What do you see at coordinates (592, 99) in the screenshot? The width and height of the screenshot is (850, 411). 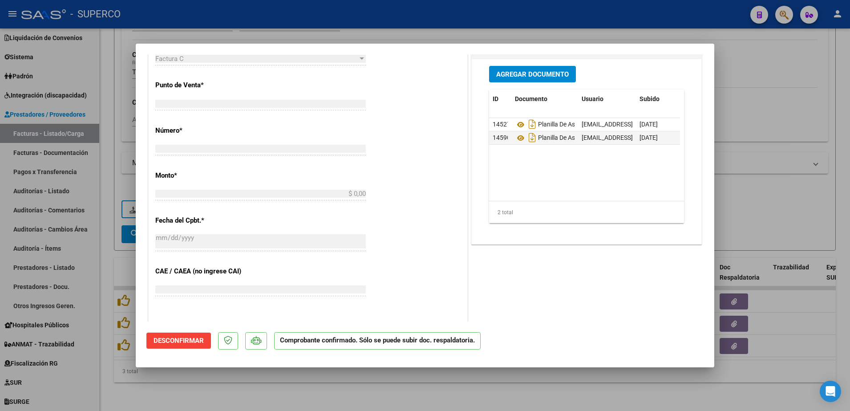 I see `span: Usuario` at bounding box center [592, 99].